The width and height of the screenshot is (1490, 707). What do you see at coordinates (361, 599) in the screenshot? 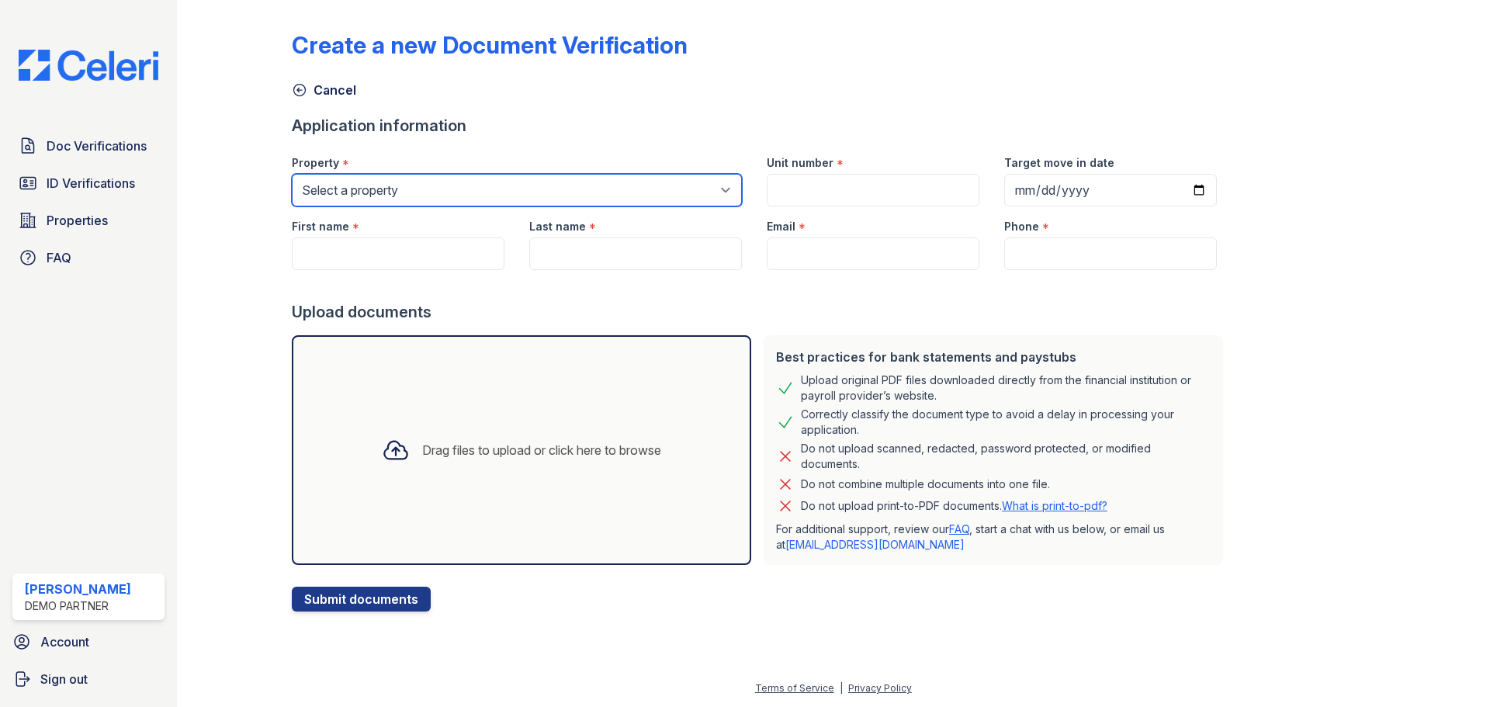
I see `button: Submit documents` at bounding box center [361, 599].